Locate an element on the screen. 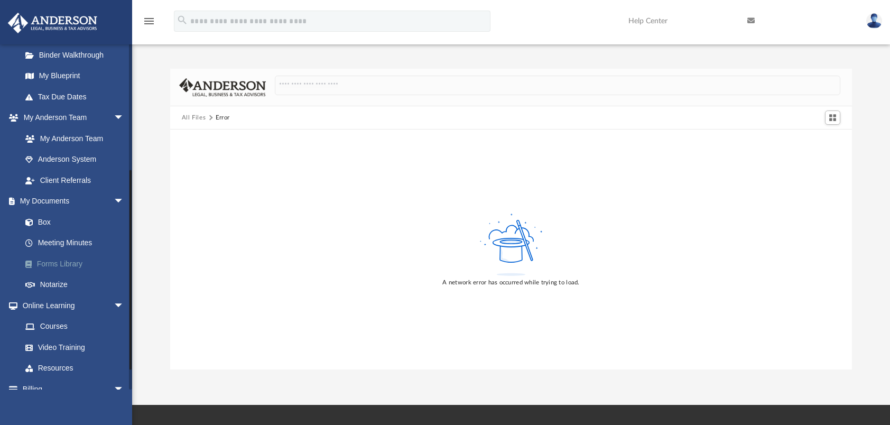 The height and width of the screenshot is (425, 890). a: Anderson System is located at coordinates (74, 160).